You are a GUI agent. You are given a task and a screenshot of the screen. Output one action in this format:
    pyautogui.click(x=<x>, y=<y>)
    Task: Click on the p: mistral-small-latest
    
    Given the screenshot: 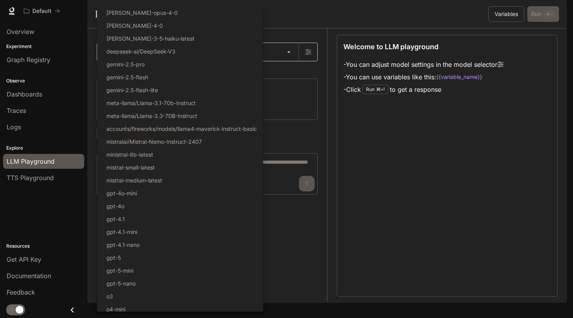 What is the action you would take?
    pyautogui.click(x=131, y=167)
    